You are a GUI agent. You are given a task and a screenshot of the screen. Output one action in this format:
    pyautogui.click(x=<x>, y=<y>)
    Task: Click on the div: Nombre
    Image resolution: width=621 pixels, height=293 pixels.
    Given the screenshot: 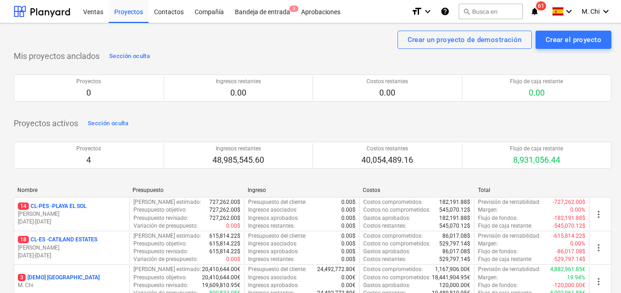 What is the action you would take?
    pyautogui.click(x=71, y=190)
    